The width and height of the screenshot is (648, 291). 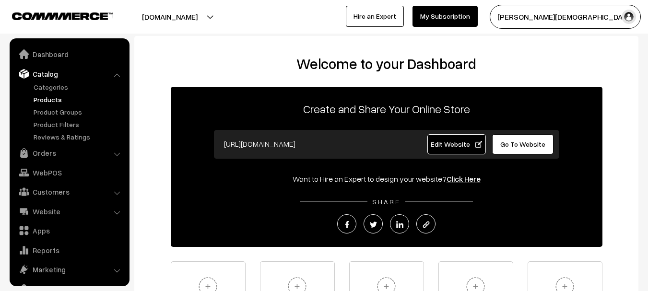 What do you see at coordinates (54, 15) in the screenshot?
I see `a: COMMMERCE` at bounding box center [54, 15].